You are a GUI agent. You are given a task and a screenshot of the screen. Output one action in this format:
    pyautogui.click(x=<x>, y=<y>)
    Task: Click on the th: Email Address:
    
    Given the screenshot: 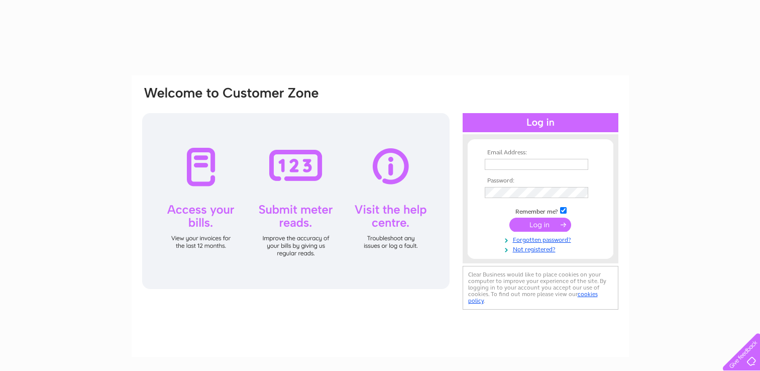 What is the action you would take?
    pyautogui.click(x=541, y=153)
    